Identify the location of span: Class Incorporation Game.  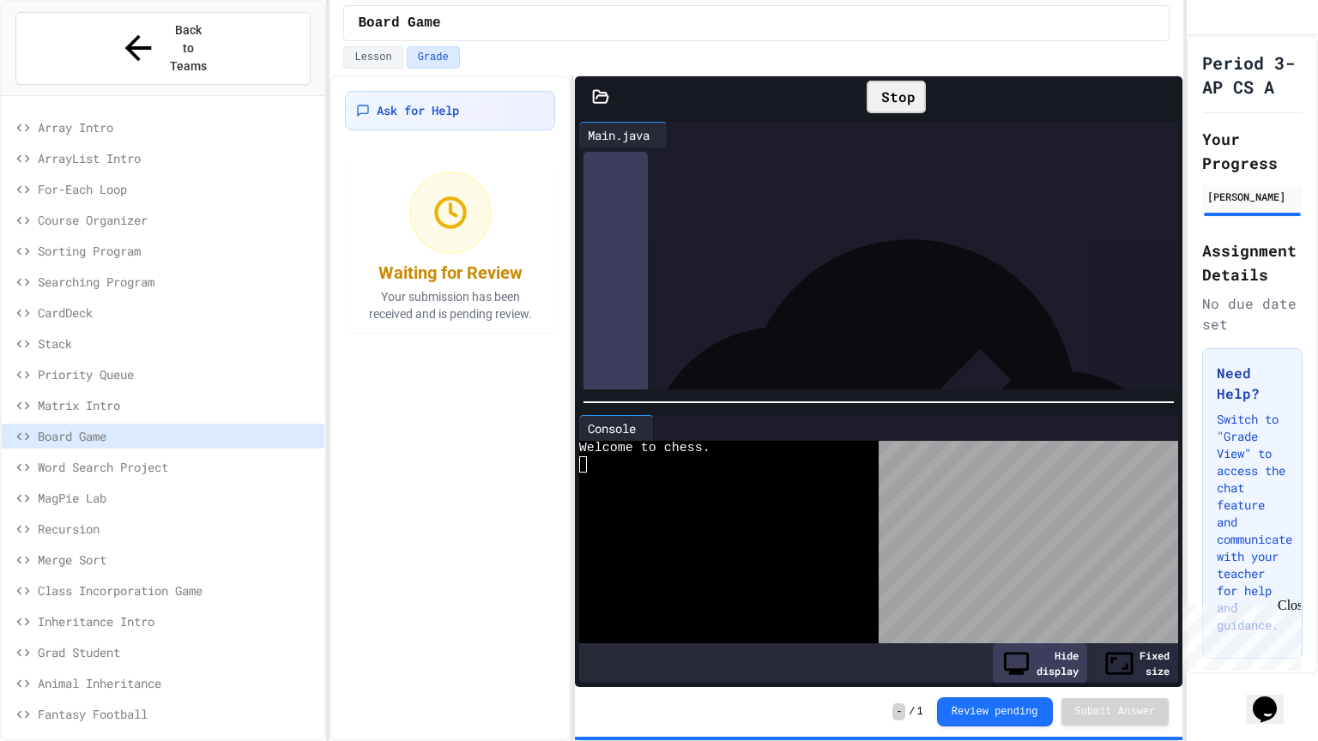
(178, 590).